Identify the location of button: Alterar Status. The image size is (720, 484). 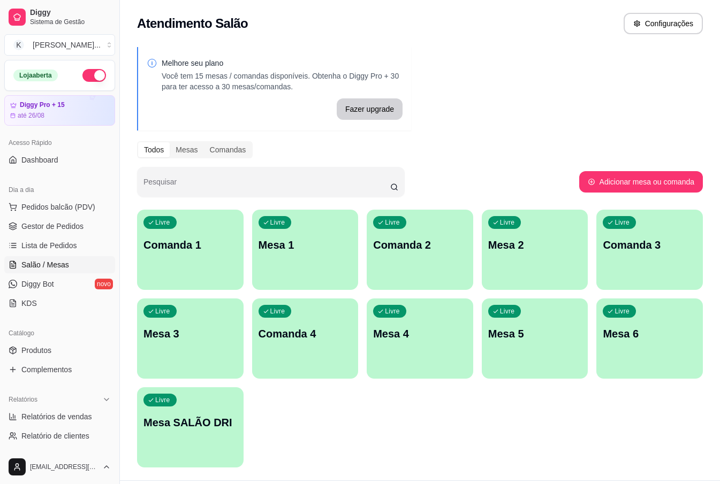
(94, 75).